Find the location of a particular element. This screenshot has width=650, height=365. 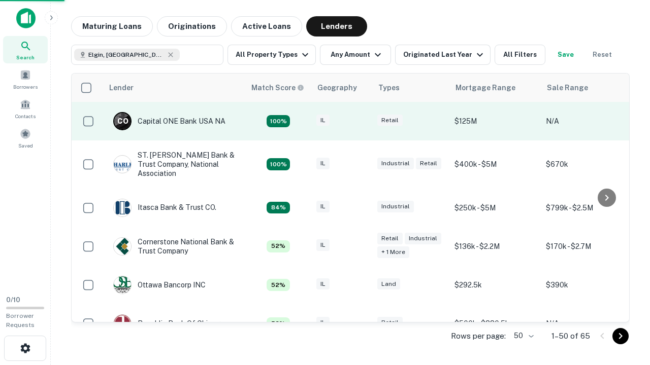

button: Originated Last Year is located at coordinates (443, 55).